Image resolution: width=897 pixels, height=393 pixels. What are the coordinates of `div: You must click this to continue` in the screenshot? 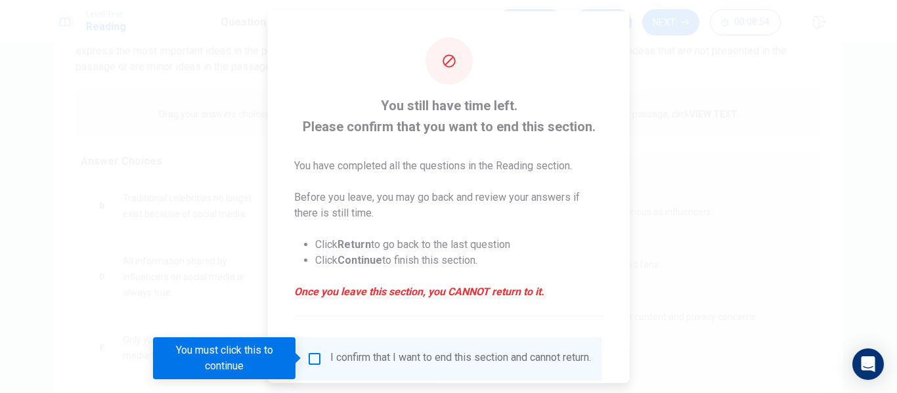 It's located at (224, 359).